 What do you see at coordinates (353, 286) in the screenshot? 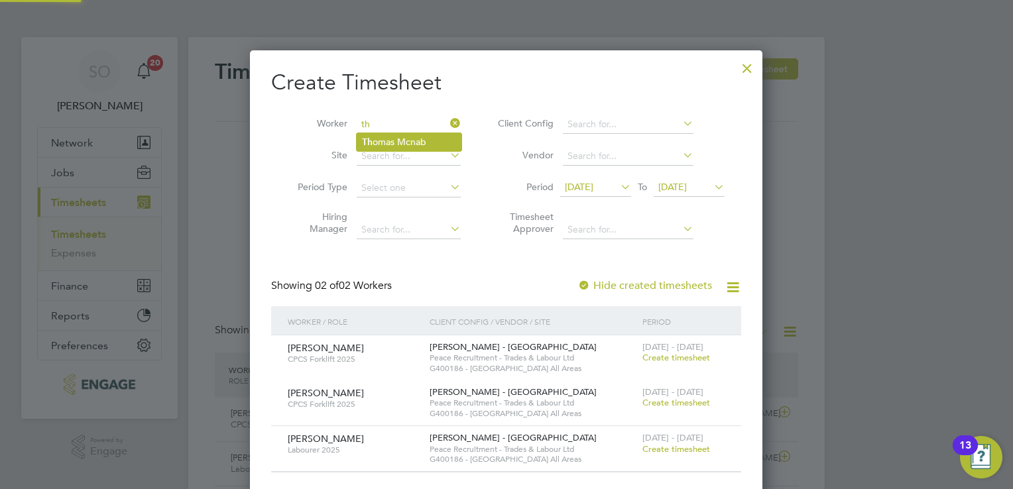
I see `span: 02 Workers` at bounding box center [353, 286].